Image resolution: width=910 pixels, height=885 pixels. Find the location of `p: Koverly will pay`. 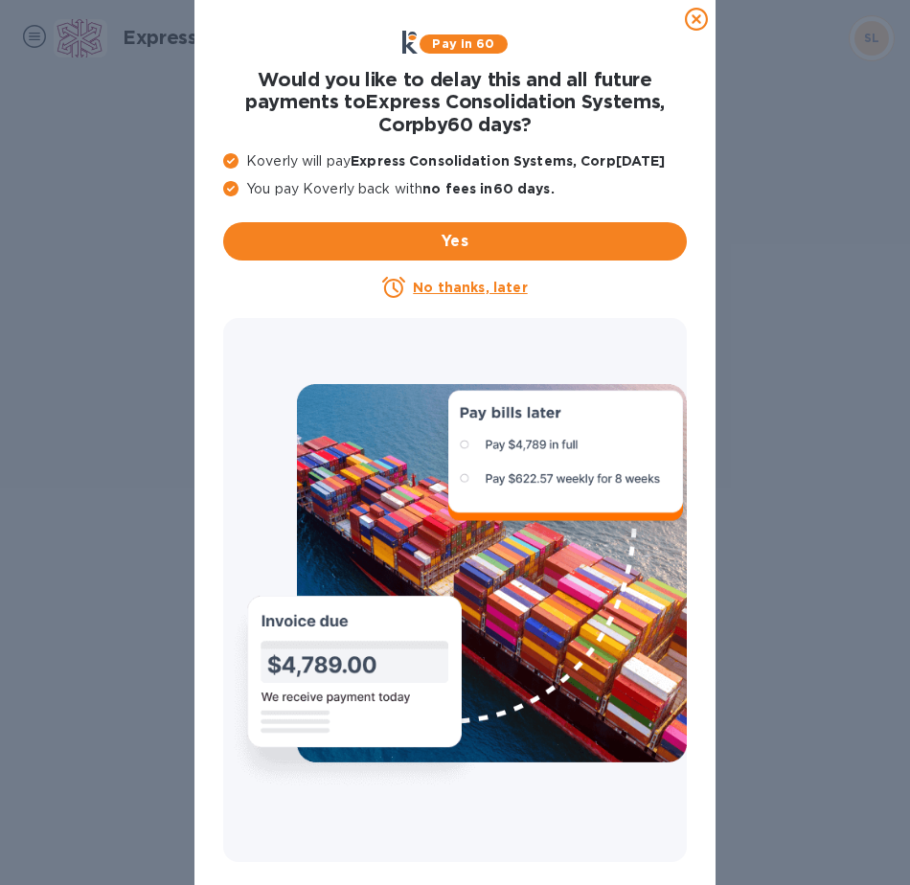

p: Koverly will pay is located at coordinates (455, 161).